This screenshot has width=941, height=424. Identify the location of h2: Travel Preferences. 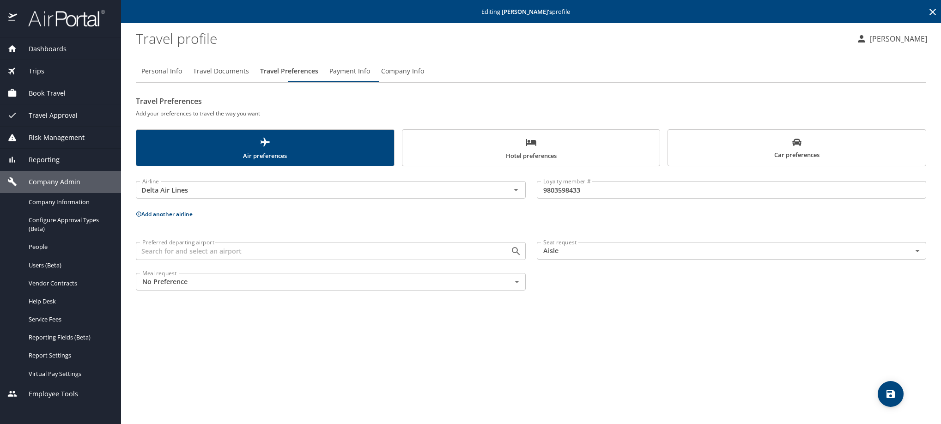
(531, 101).